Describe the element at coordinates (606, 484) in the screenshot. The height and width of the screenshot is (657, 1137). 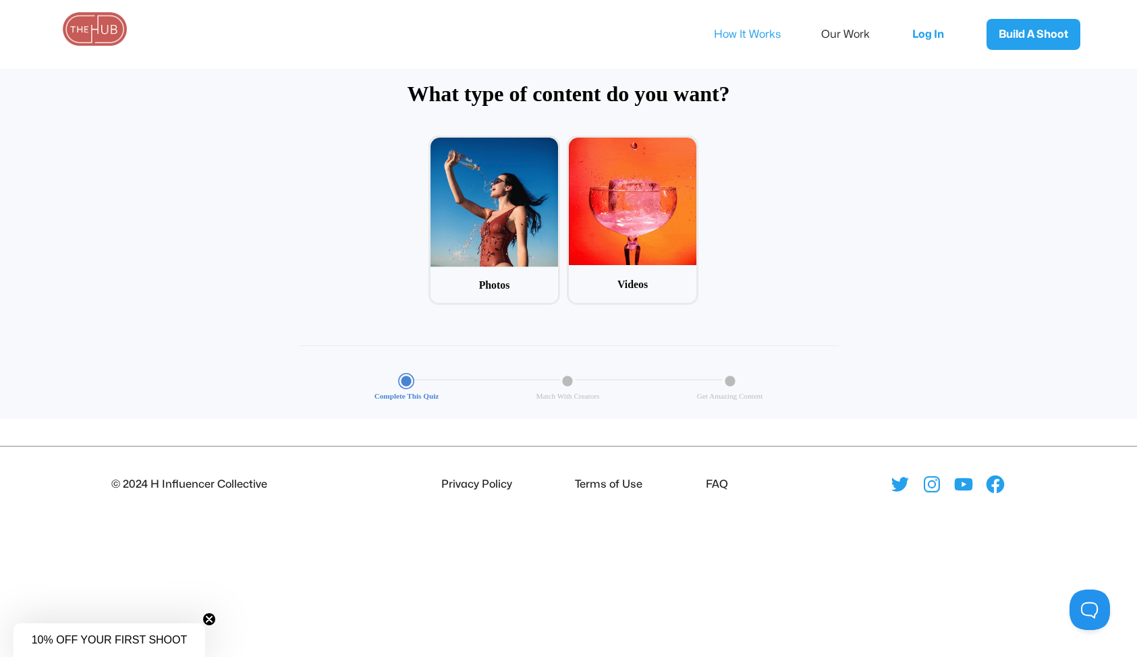
I see `li: Terms of Use` at that location.